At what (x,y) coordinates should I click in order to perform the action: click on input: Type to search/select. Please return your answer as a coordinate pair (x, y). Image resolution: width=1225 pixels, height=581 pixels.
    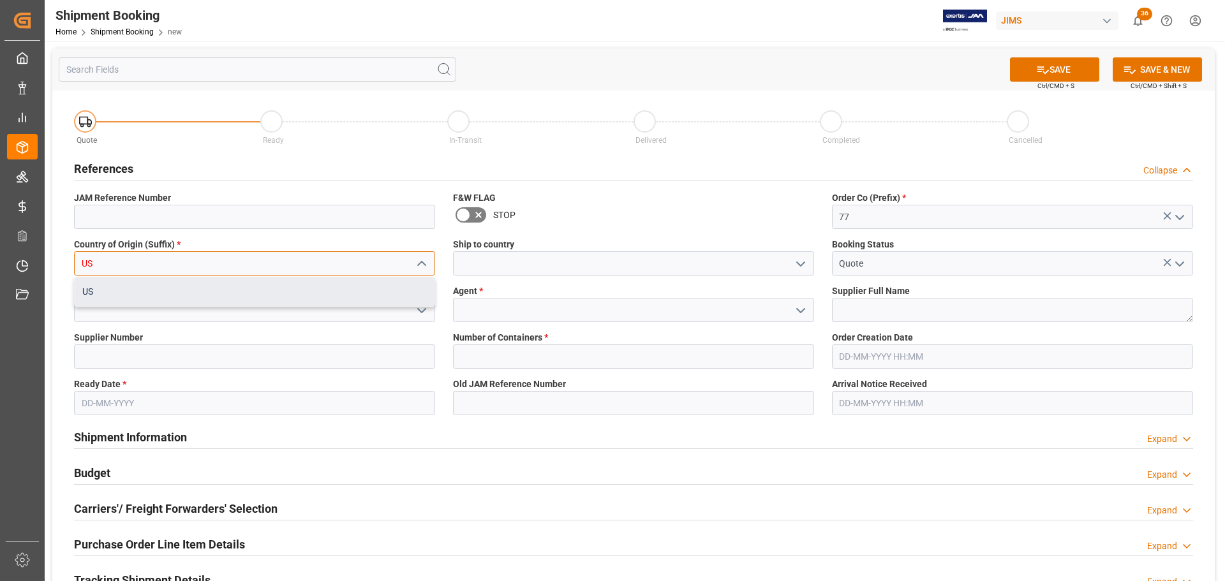
    Looking at the image, I should click on (255, 263).